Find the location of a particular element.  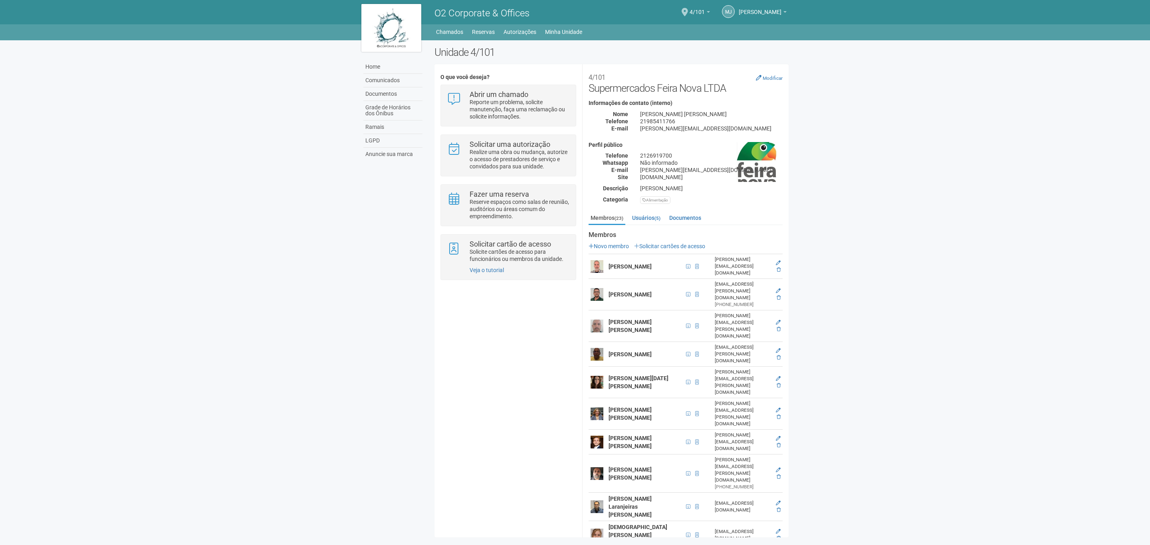

small: (23) is located at coordinates (619, 218).